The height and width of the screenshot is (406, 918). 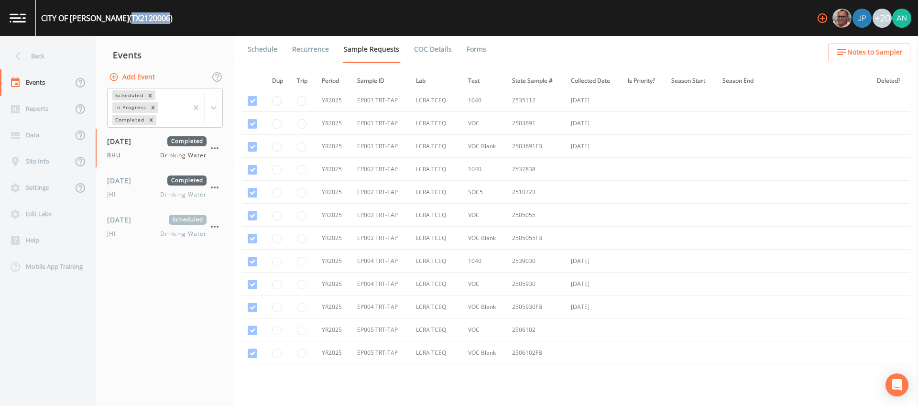 I want to click on span: Scheduled, so click(x=187, y=220).